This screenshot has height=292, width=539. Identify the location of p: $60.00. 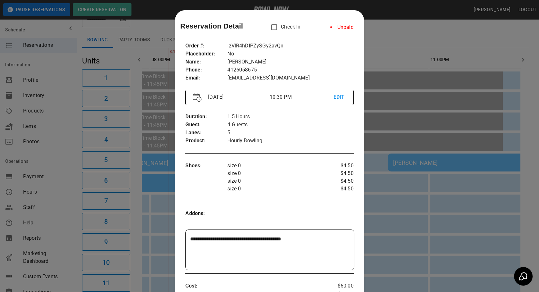
(339, 286).